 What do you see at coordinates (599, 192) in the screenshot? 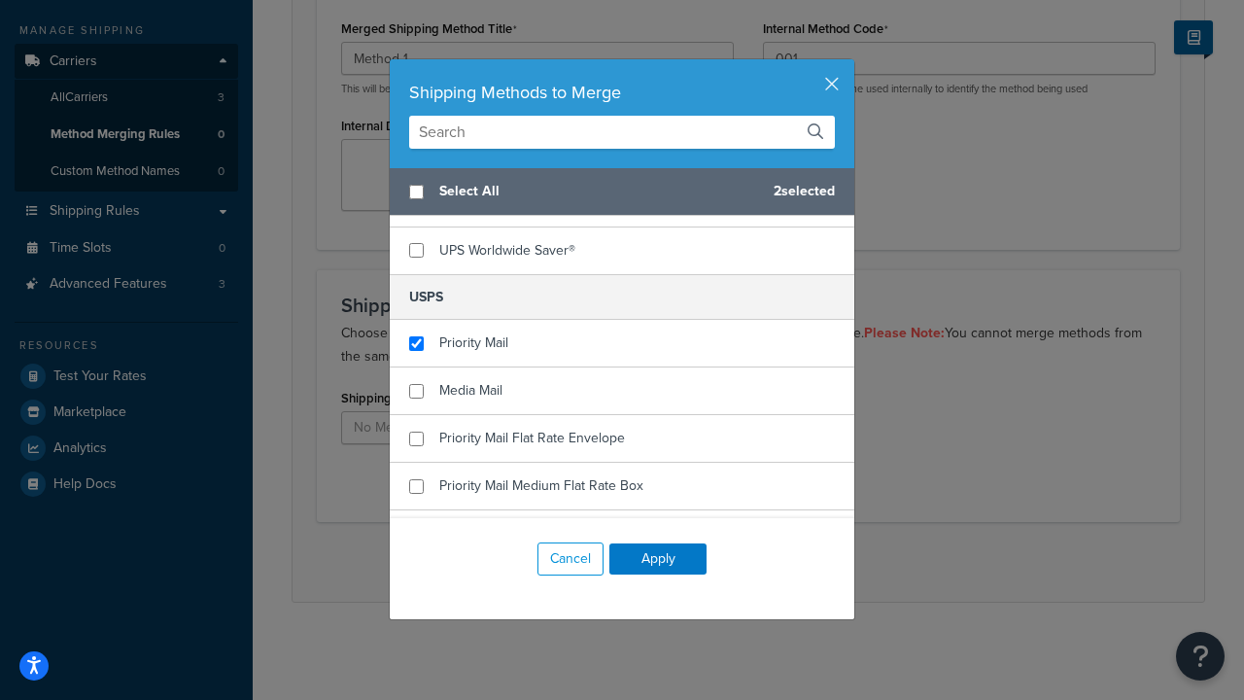
I see `span: Select All` at bounding box center [599, 192].